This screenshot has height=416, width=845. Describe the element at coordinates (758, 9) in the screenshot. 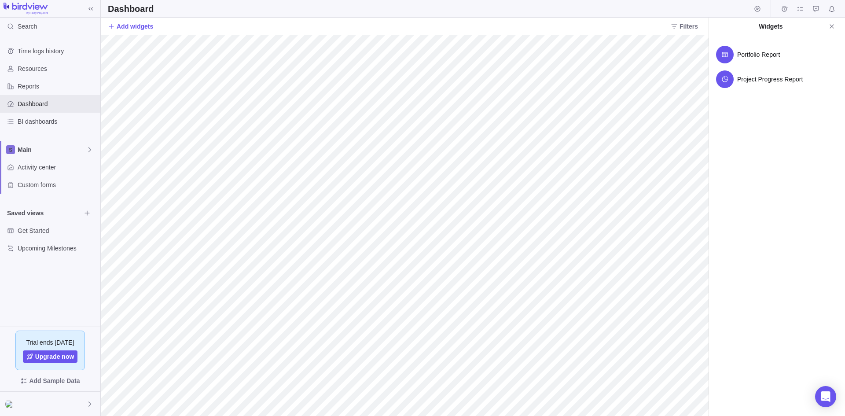

I see `span: Start timer` at that location.